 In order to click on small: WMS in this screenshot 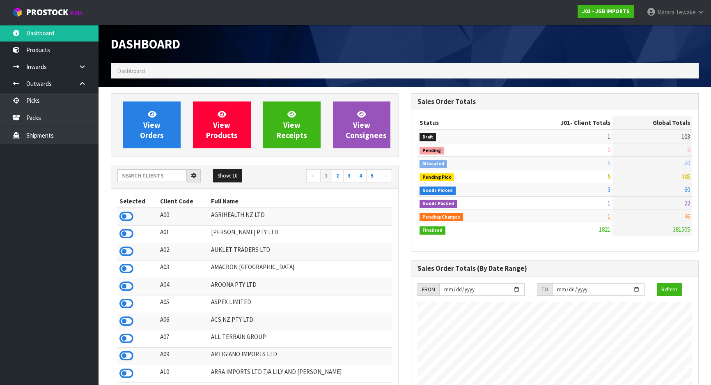, I will do `click(76, 13)`.